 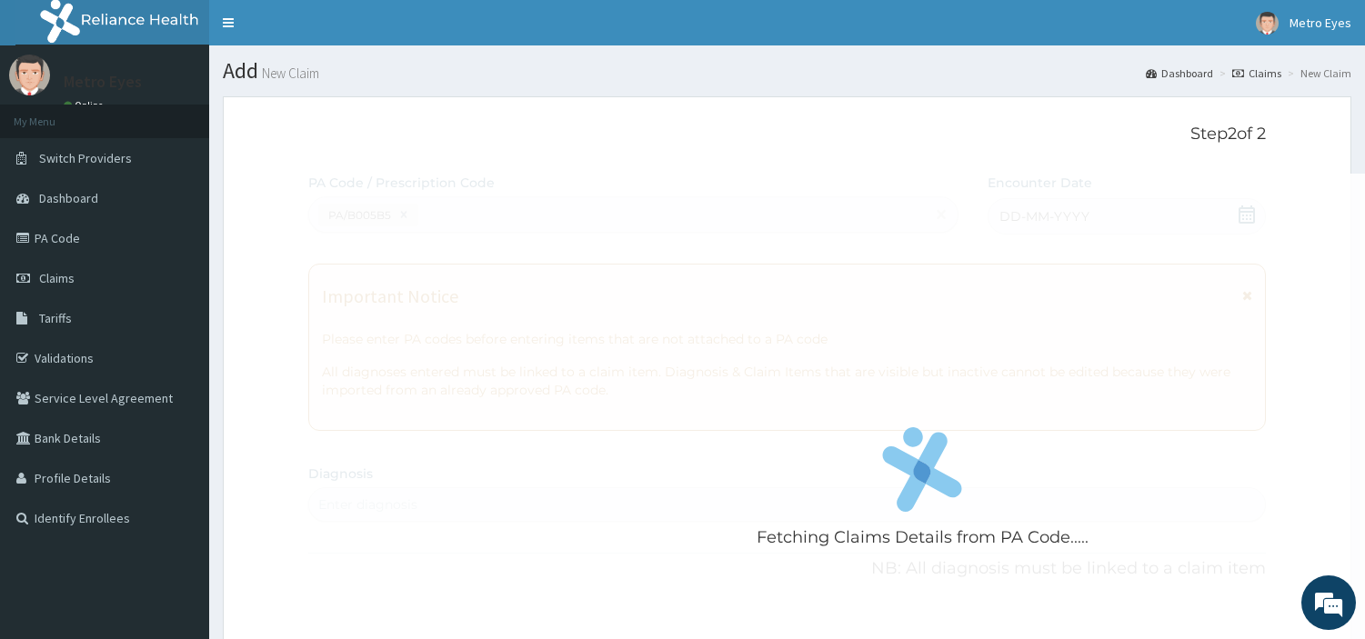 I want to click on small: New Claim, so click(x=288, y=73).